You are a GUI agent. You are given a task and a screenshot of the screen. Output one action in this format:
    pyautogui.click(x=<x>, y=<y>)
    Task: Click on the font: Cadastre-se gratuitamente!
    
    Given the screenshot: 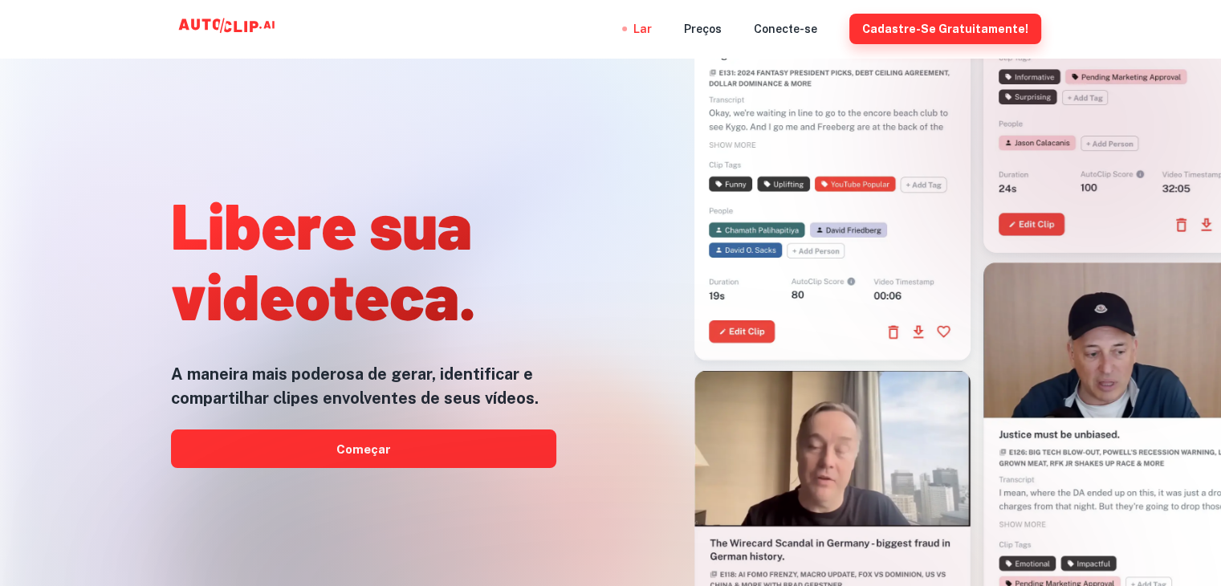 What is the action you would take?
    pyautogui.click(x=945, y=30)
    